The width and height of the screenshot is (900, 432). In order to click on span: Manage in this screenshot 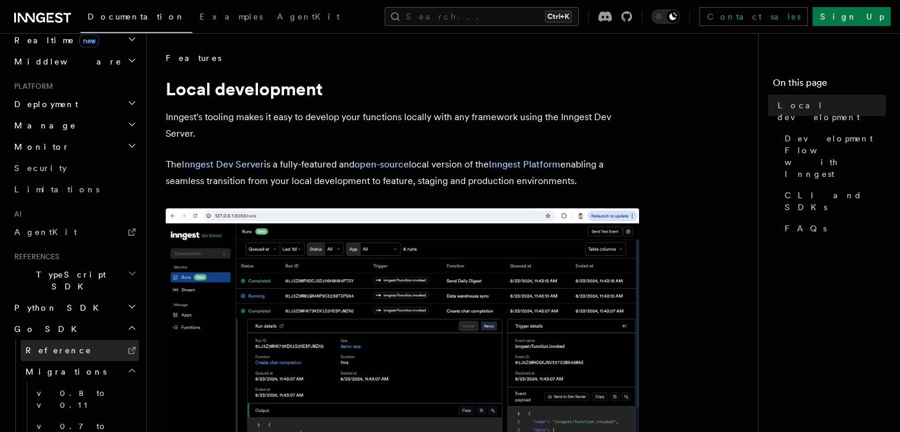, I will do `click(43, 125)`.